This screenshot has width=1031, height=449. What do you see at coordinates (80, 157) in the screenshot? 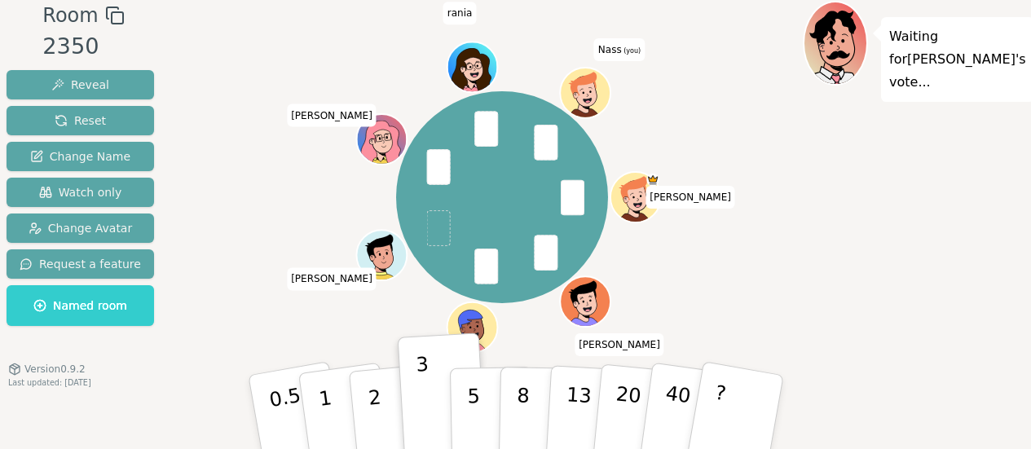
I see `span: Change Name` at bounding box center [80, 157].